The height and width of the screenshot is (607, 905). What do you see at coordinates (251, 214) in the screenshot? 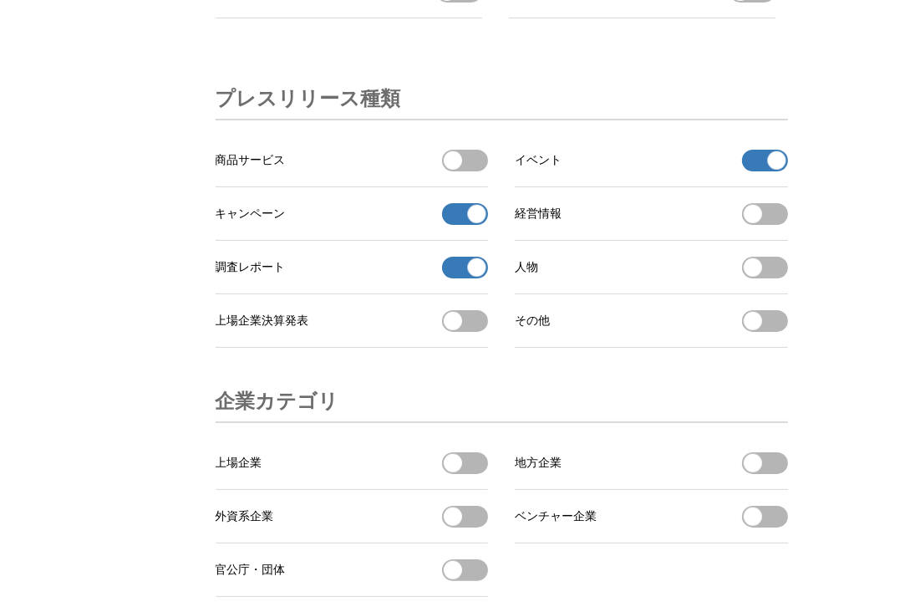
I see `span: キャンペーン` at bounding box center [251, 214].